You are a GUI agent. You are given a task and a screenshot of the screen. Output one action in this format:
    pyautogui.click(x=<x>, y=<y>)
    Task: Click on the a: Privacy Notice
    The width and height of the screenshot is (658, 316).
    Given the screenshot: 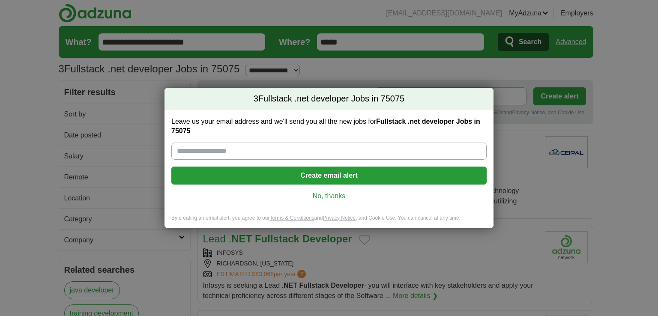 What is the action you would take?
    pyautogui.click(x=339, y=218)
    